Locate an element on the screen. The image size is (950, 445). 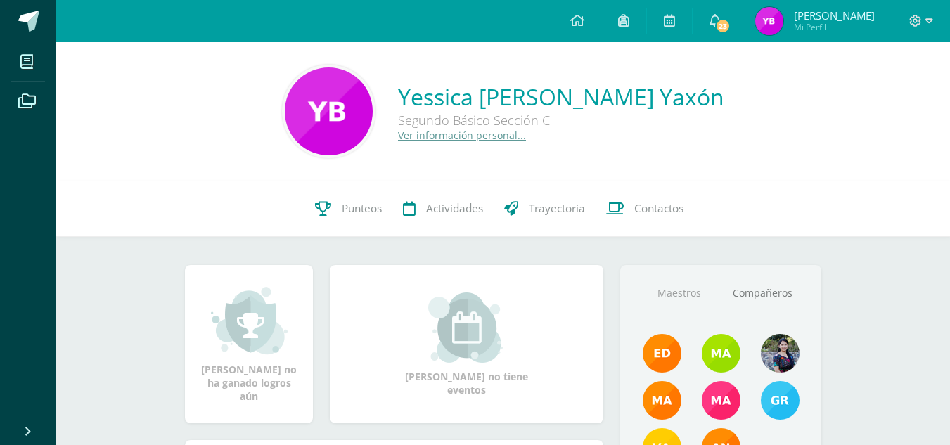
img: f40e456500941b1b33f0807dd74ea5cf.png is located at coordinates (661, 353).